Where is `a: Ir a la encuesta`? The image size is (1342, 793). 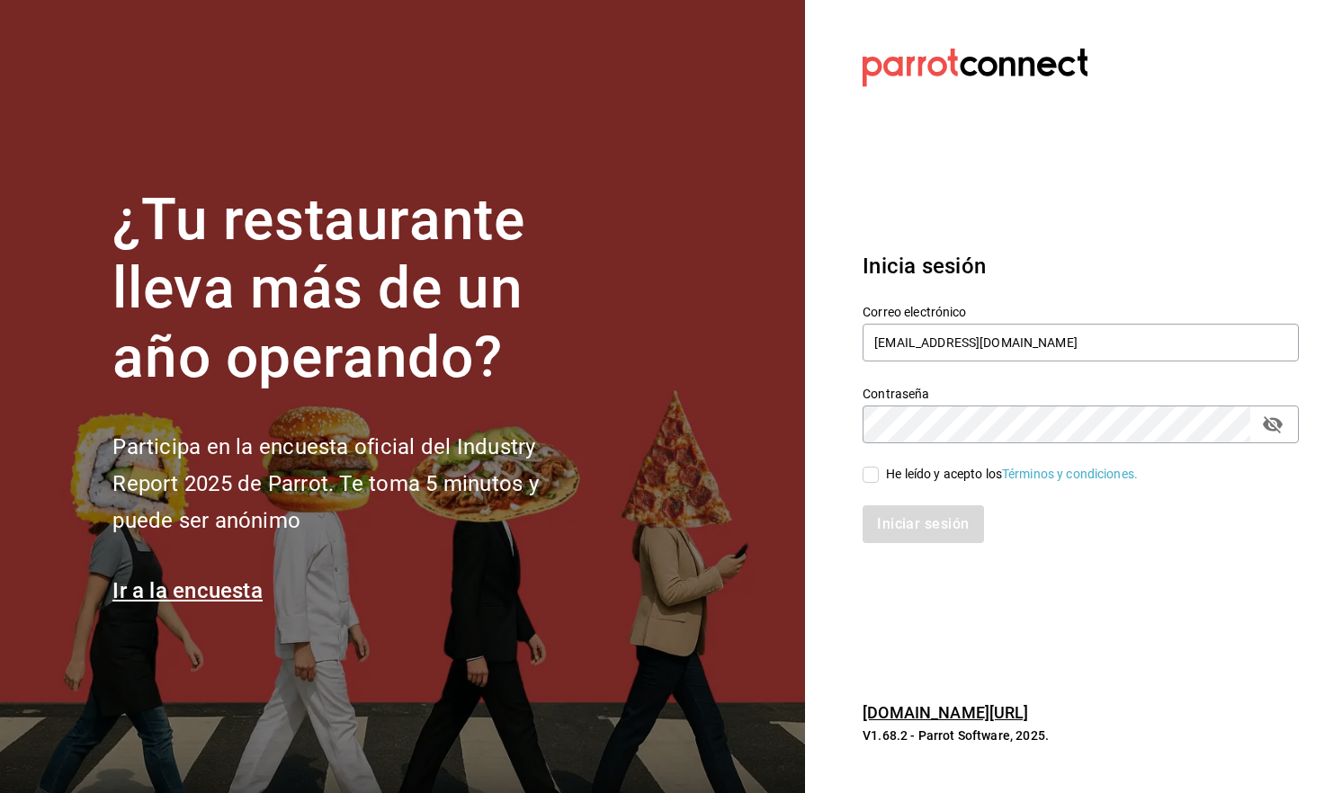
a: Ir a la encuesta is located at coordinates (187, 591).